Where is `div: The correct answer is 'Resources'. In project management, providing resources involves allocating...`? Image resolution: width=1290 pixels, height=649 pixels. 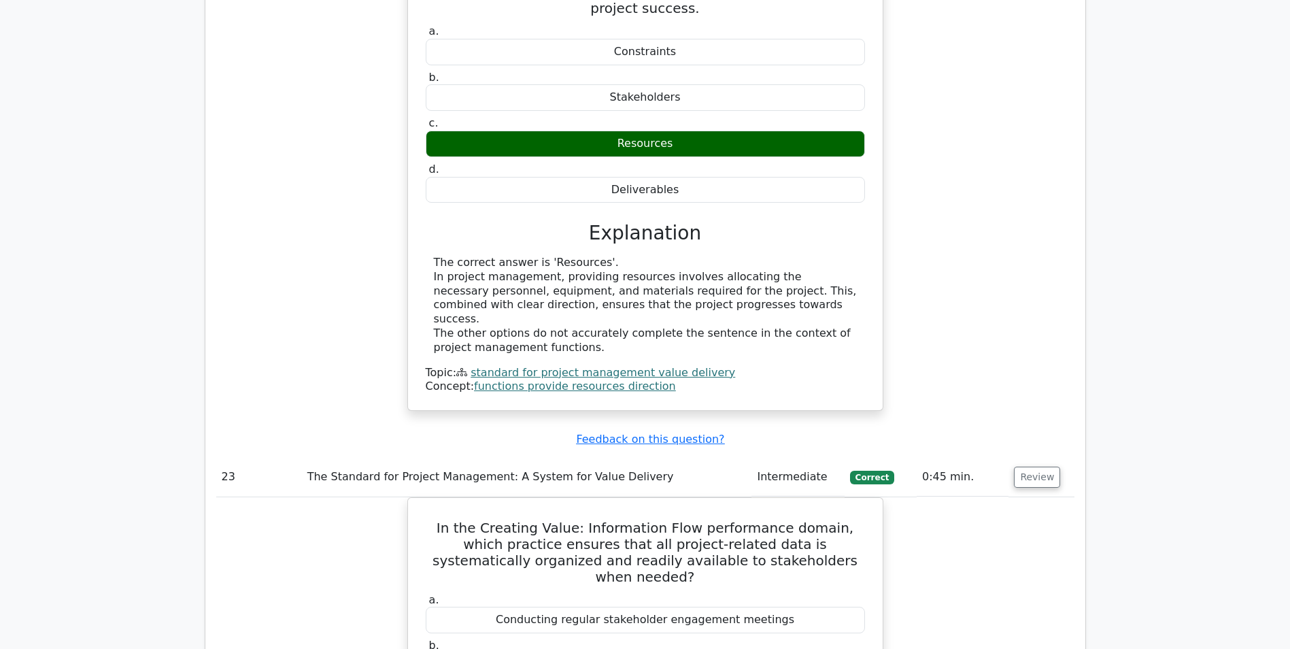
div: The correct answer is 'Resources'. In project management, providing resources involves allocating... is located at coordinates (645, 305).